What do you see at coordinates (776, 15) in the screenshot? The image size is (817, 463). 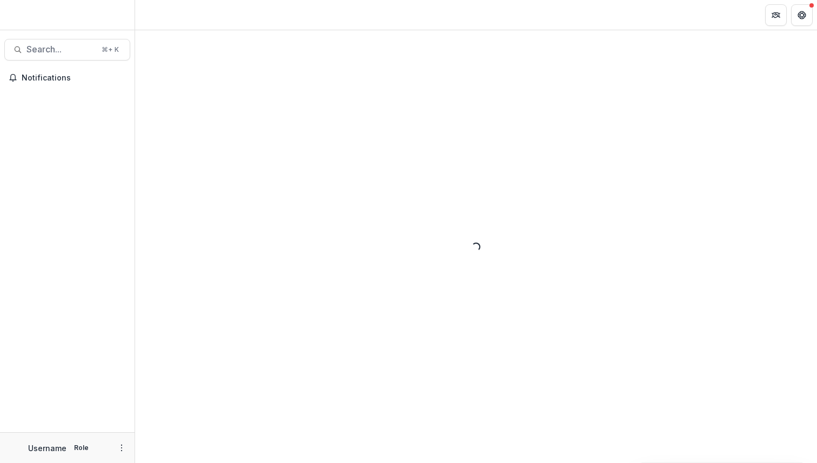 I see `button: Partners` at bounding box center [776, 15].